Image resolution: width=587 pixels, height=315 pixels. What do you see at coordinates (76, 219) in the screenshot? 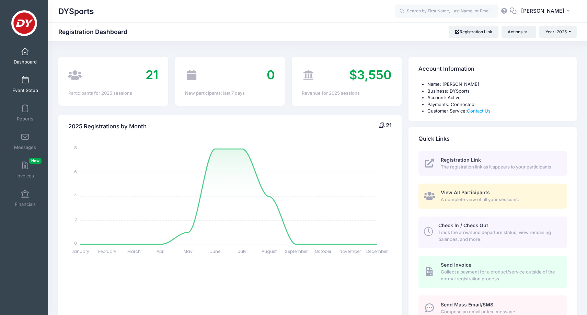
I see `tspan: 2` at bounding box center [76, 219].